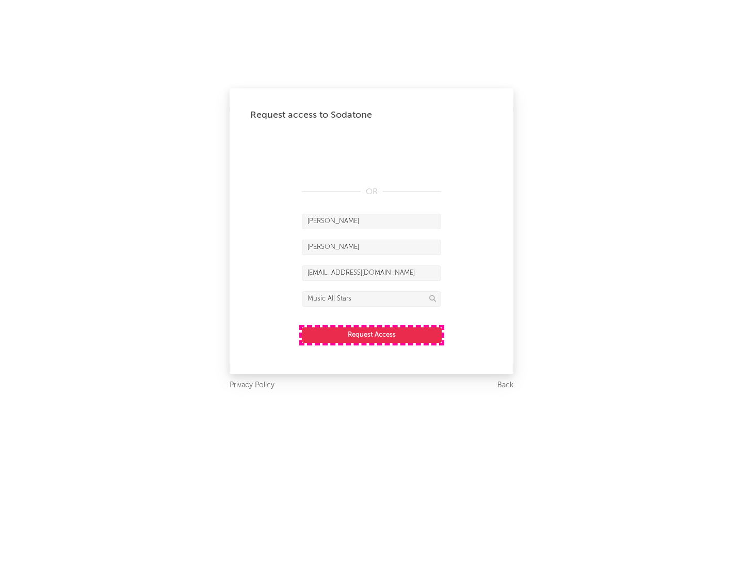 The width and height of the screenshot is (743, 568). What do you see at coordinates (372, 221) in the screenshot?
I see `input: First Name` at bounding box center [372, 221].